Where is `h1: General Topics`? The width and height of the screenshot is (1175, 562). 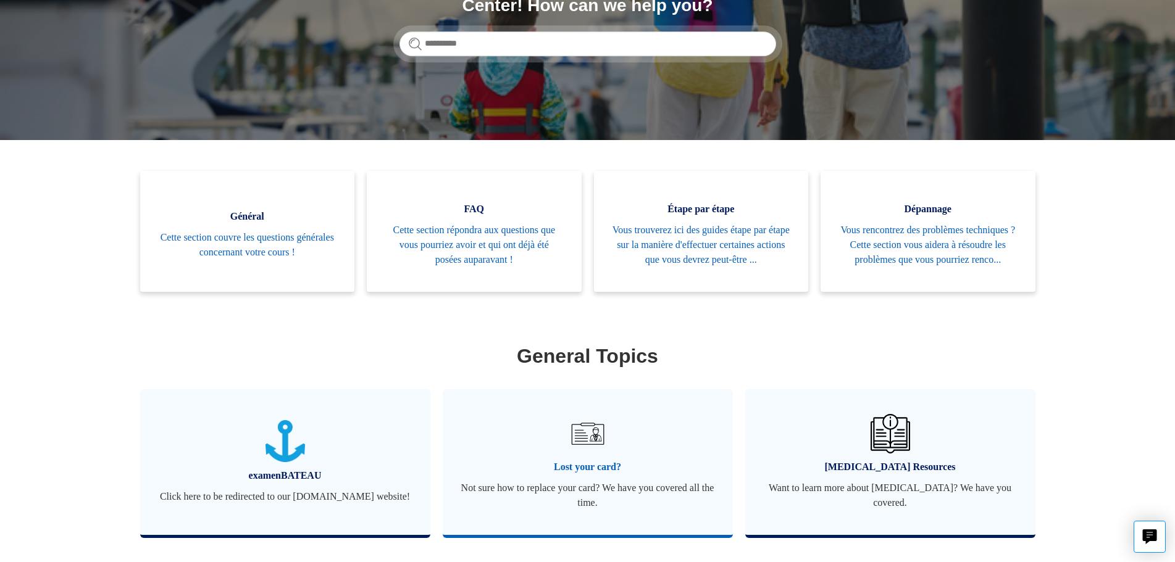
h1: General Topics is located at coordinates (588, 356).